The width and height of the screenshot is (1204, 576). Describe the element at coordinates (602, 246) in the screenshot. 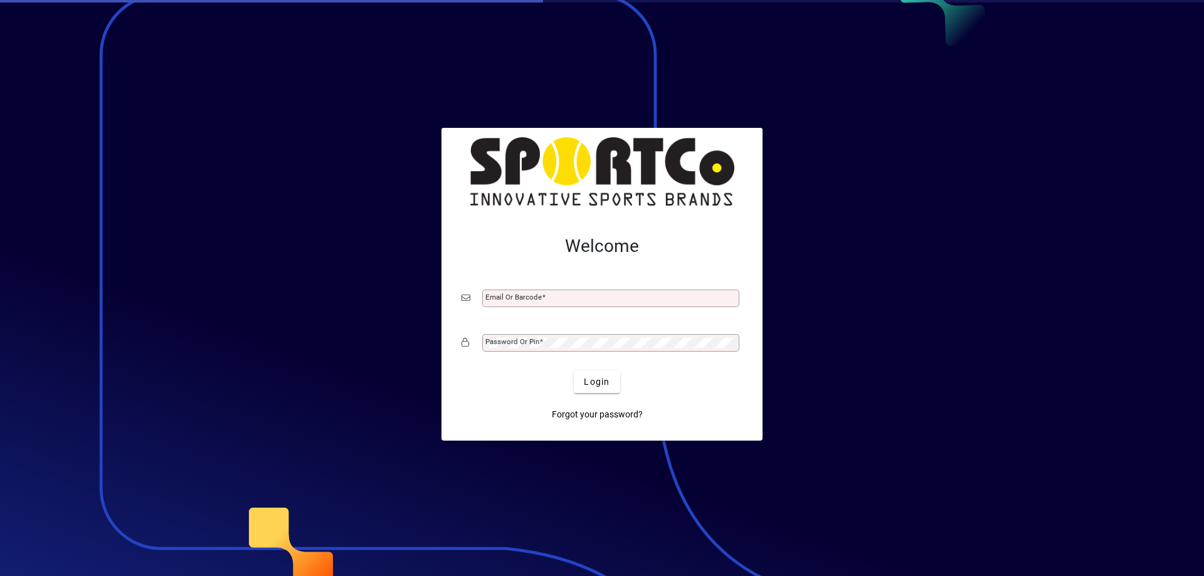

I see `h2: Welcome` at that location.